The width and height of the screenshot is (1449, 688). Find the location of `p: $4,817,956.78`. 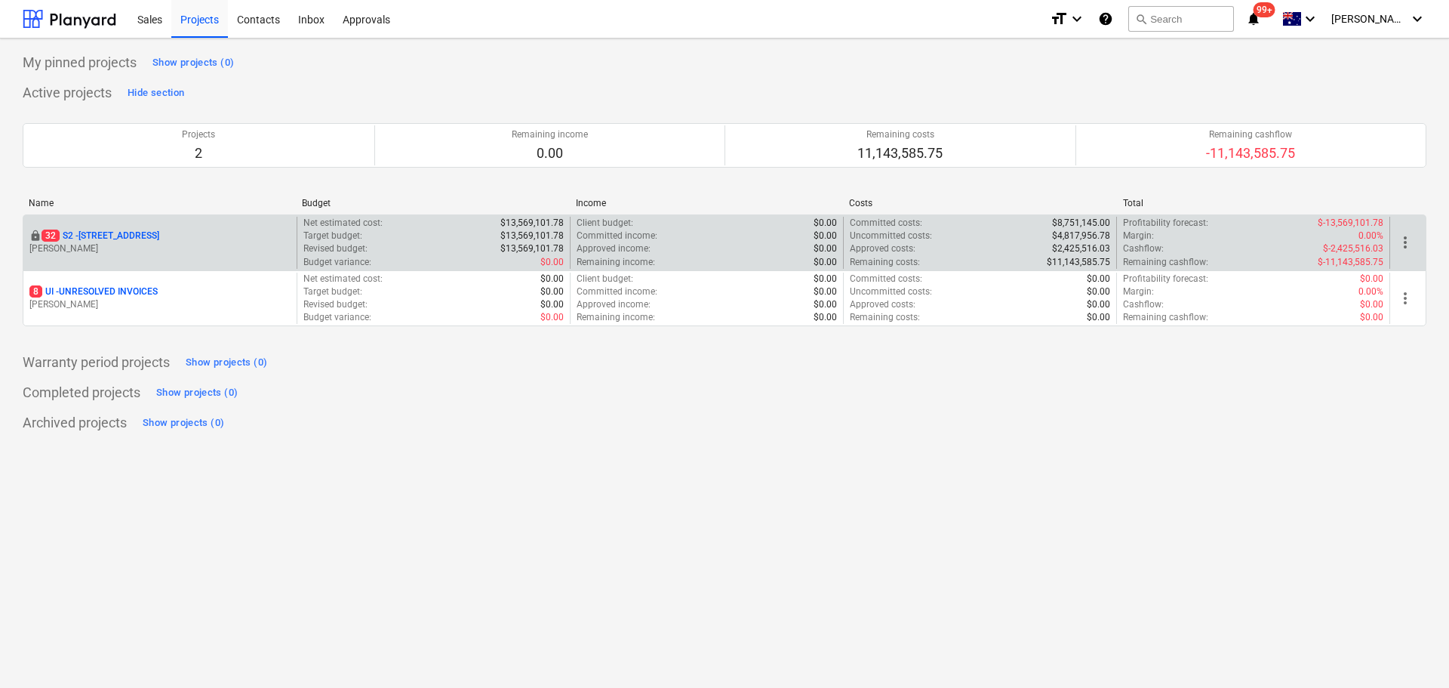

p: $4,817,956.78 is located at coordinates (1081, 235).